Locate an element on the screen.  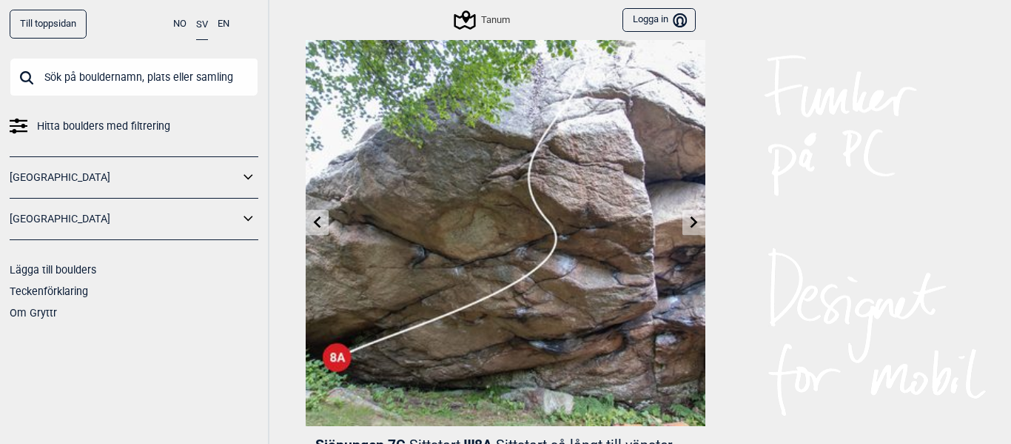
button: NO is located at coordinates (180, 24).